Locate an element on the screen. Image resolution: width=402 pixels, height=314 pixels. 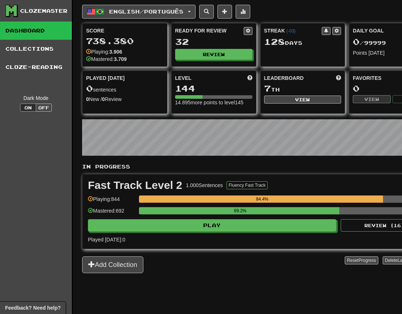
div: 32 is located at coordinates (214, 42).